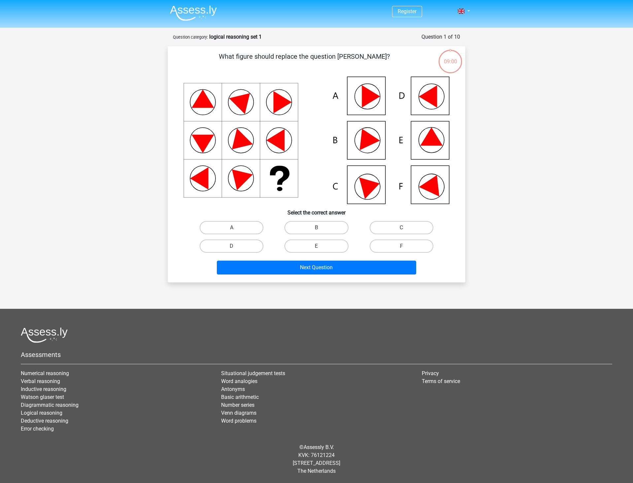 The width and height of the screenshot is (633, 483). Describe the element at coordinates (319, 447) in the screenshot. I see `a: Assessly B.V.` at that location.